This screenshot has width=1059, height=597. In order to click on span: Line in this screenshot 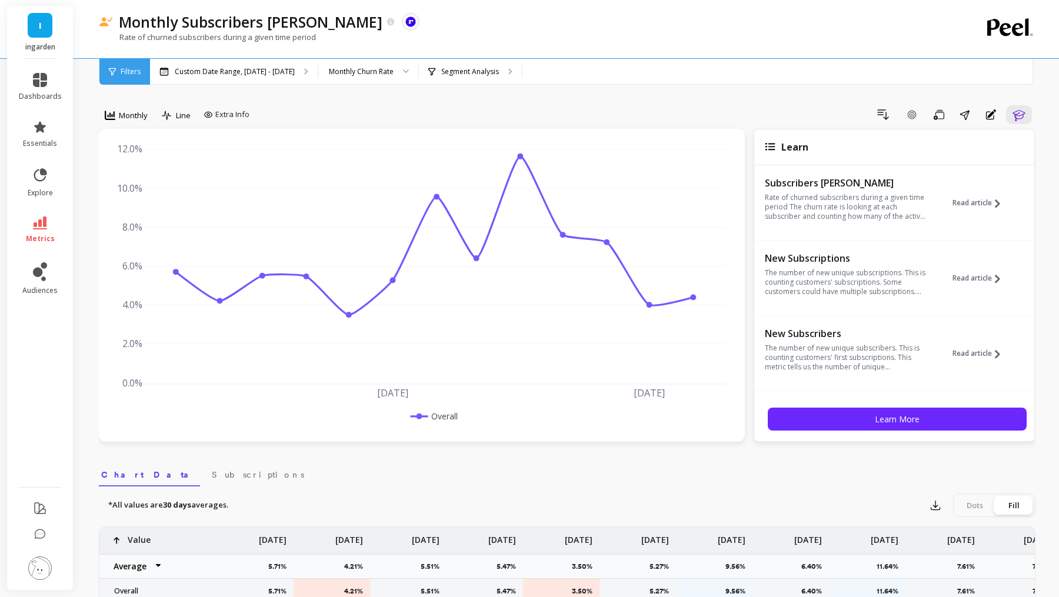, I will do `click(183, 115)`.